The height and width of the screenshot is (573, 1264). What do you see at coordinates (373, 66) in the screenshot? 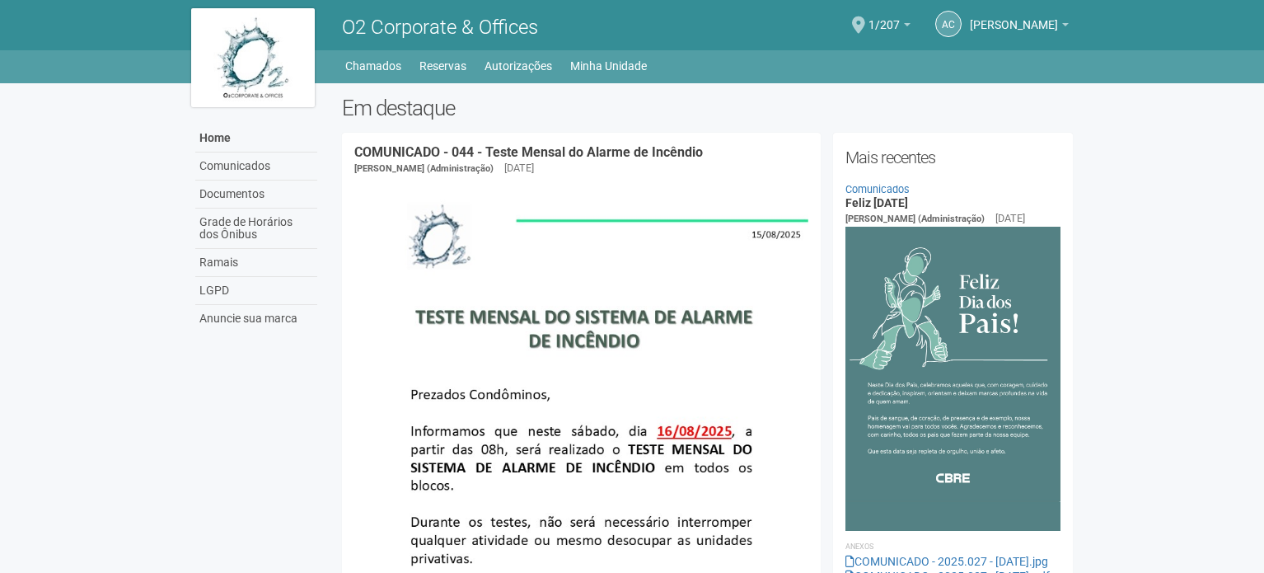
I see `a: Chamados` at bounding box center [373, 66].